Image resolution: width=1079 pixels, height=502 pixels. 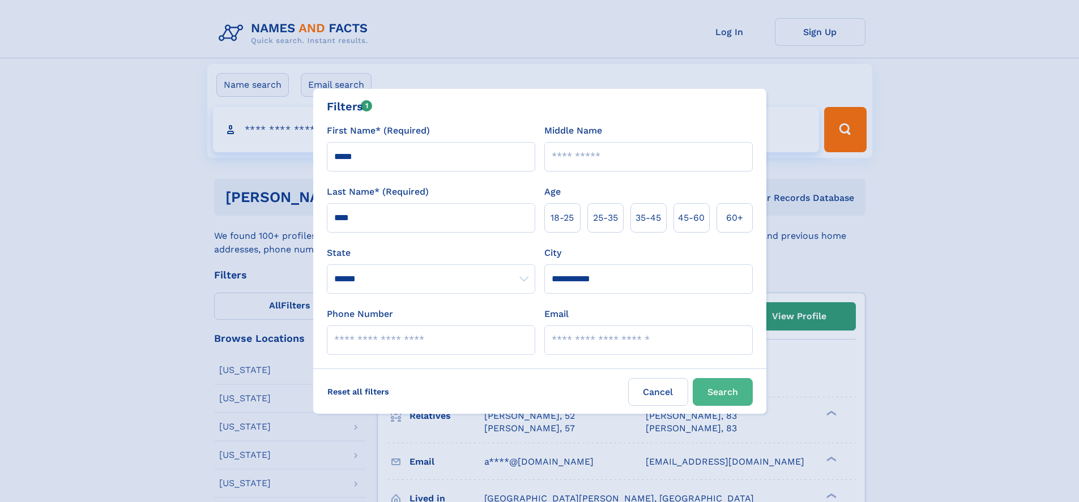 I want to click on span: 25‑35, so click(x=605, y=218).